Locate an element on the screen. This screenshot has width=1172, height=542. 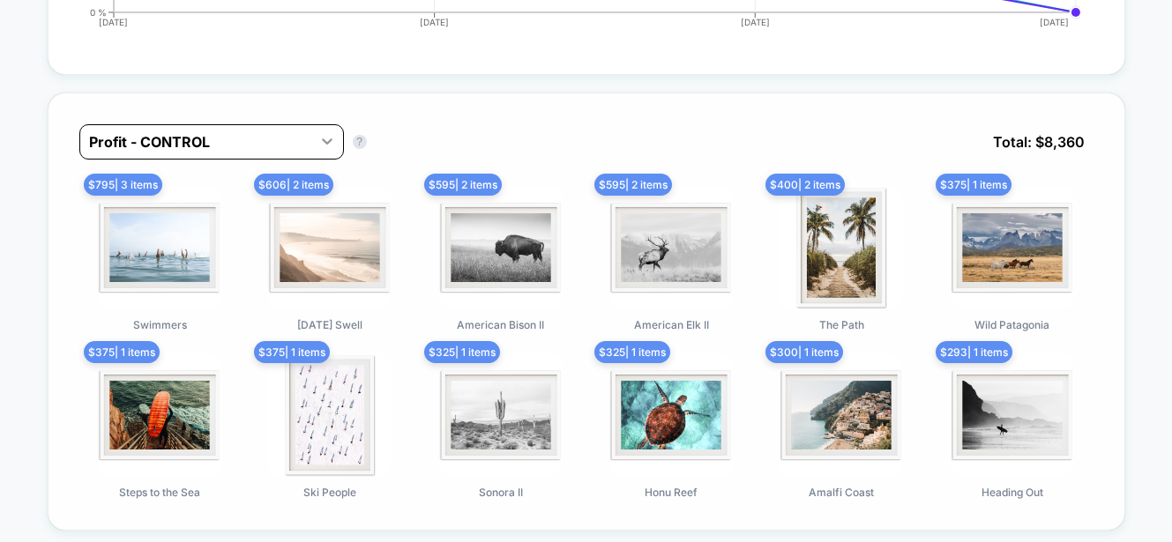
span: Sonora II is located at coordinates (501, 492).